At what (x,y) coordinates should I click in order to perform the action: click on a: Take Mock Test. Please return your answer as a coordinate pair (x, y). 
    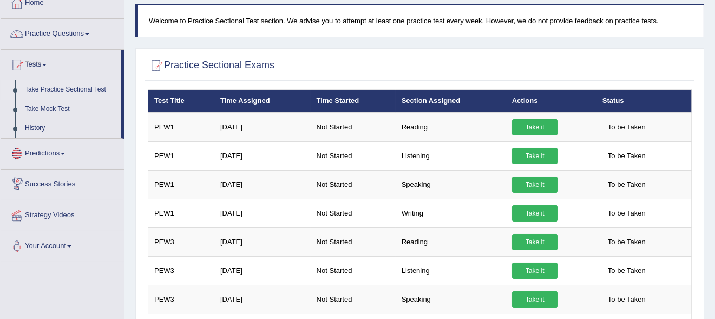
    Looking at the image, I should click on (70, 109).